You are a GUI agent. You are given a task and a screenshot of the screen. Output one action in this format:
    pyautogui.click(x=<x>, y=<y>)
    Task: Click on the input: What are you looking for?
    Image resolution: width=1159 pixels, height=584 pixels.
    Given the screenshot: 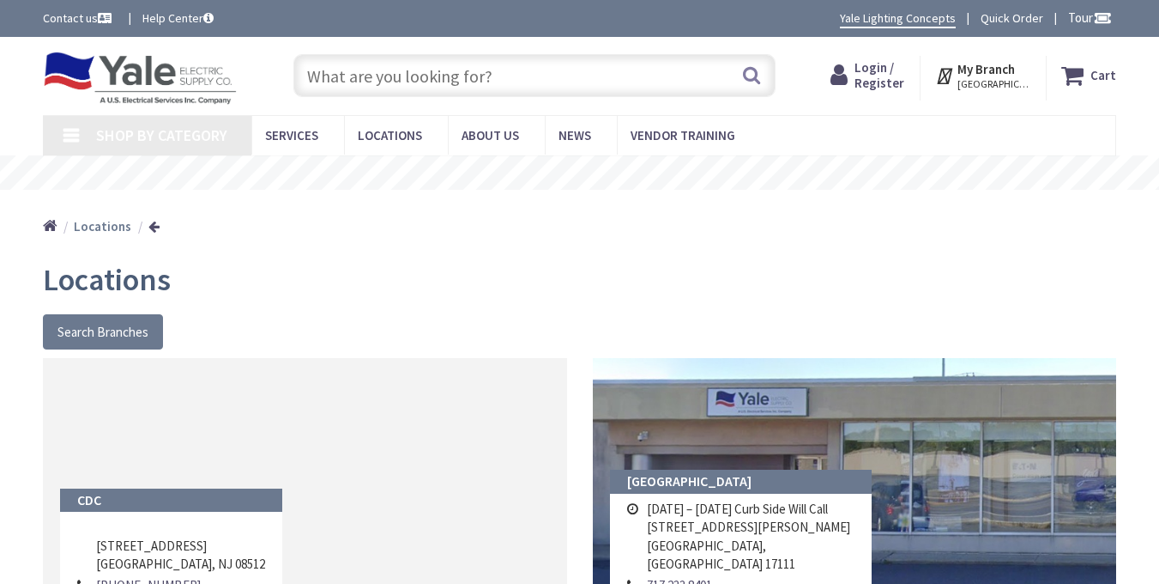 What is the action you would take?
    pyautogui.click(x=535, y=76)
    